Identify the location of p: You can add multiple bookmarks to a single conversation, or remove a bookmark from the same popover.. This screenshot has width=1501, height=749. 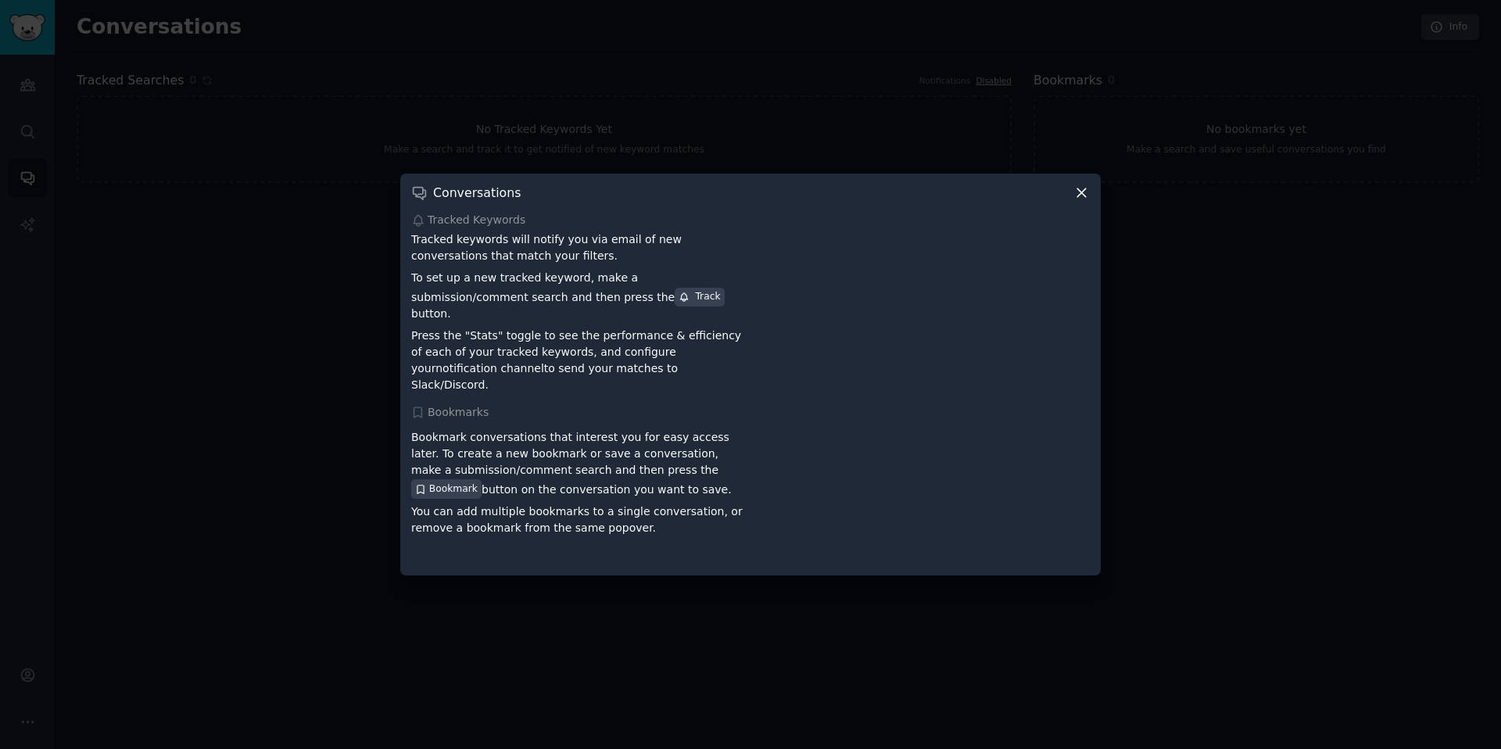
(578, 520).